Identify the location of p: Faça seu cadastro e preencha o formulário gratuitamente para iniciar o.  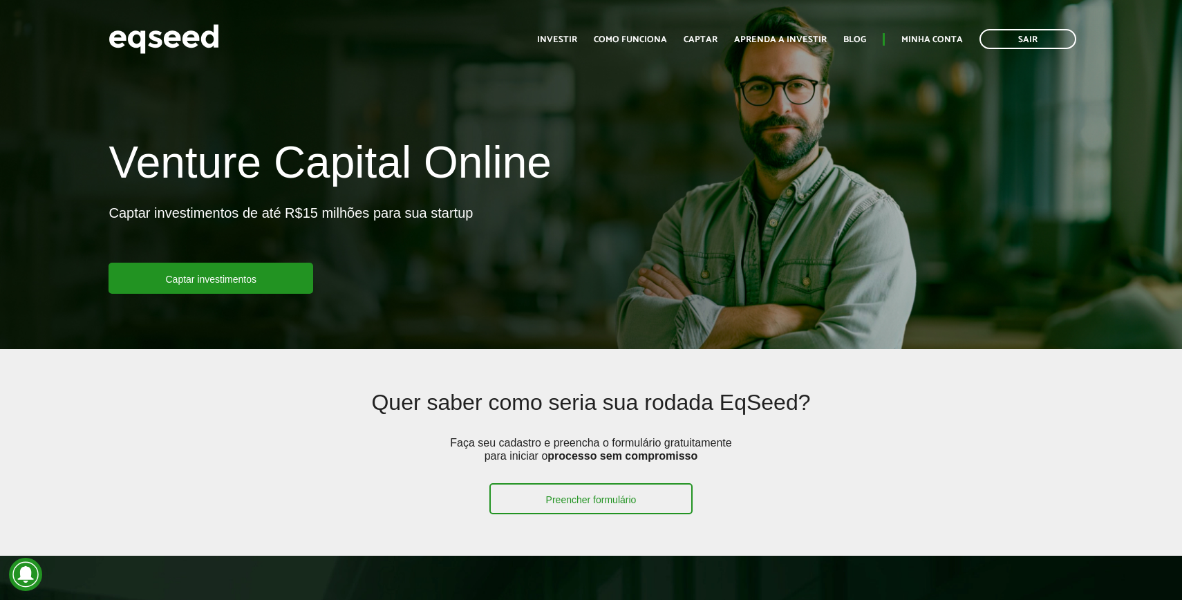
(591, 459).